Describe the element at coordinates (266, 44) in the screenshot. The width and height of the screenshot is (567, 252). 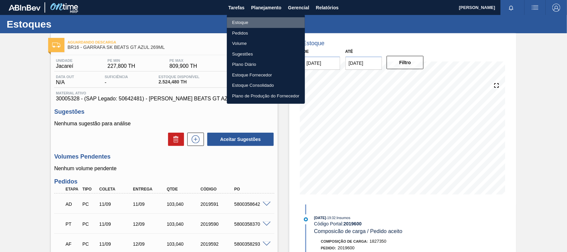
I see `li: Volume` at that location.